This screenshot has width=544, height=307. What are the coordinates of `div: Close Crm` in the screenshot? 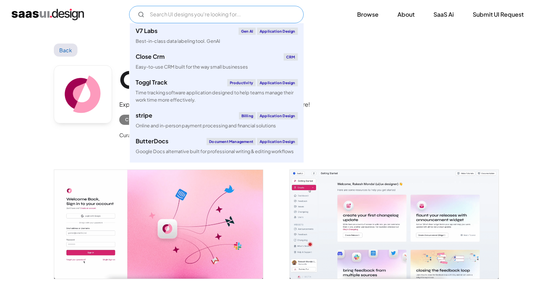 It's located at (150, 57).